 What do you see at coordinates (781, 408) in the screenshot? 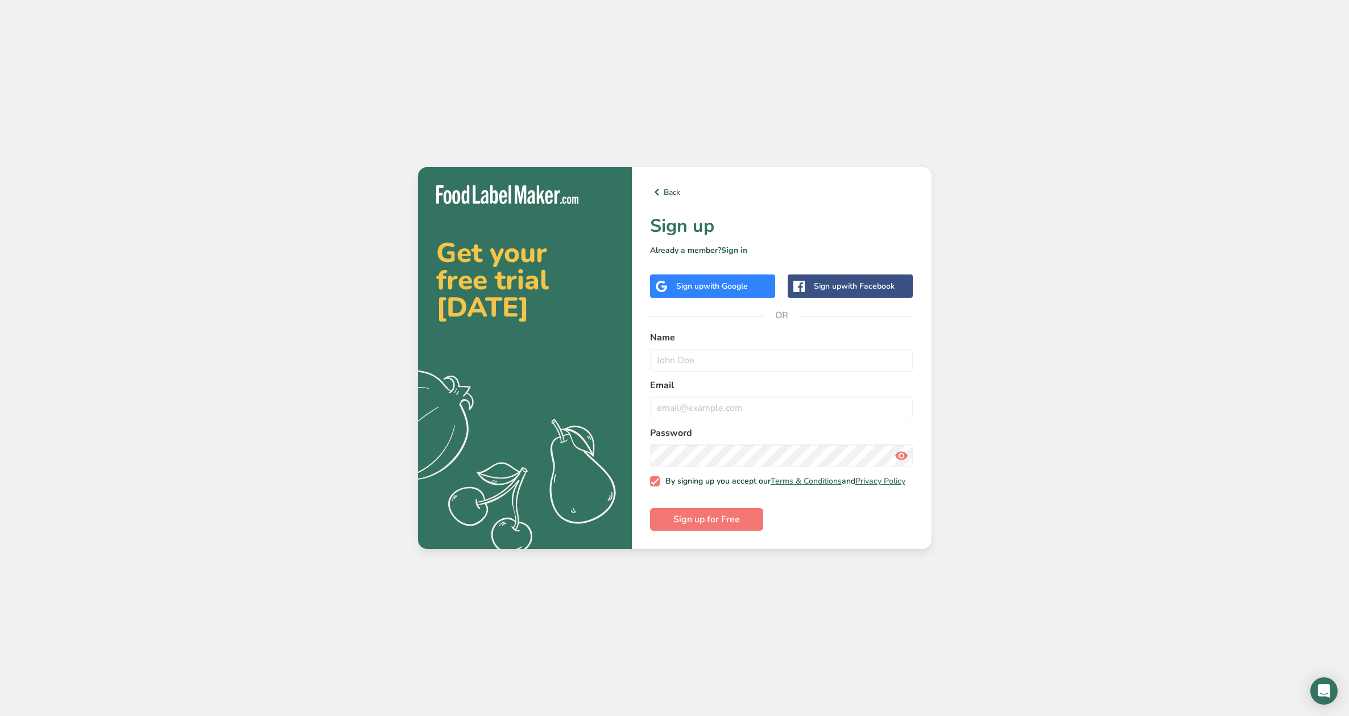
I see `input: email@example.com` at bounding box center [781, 408].